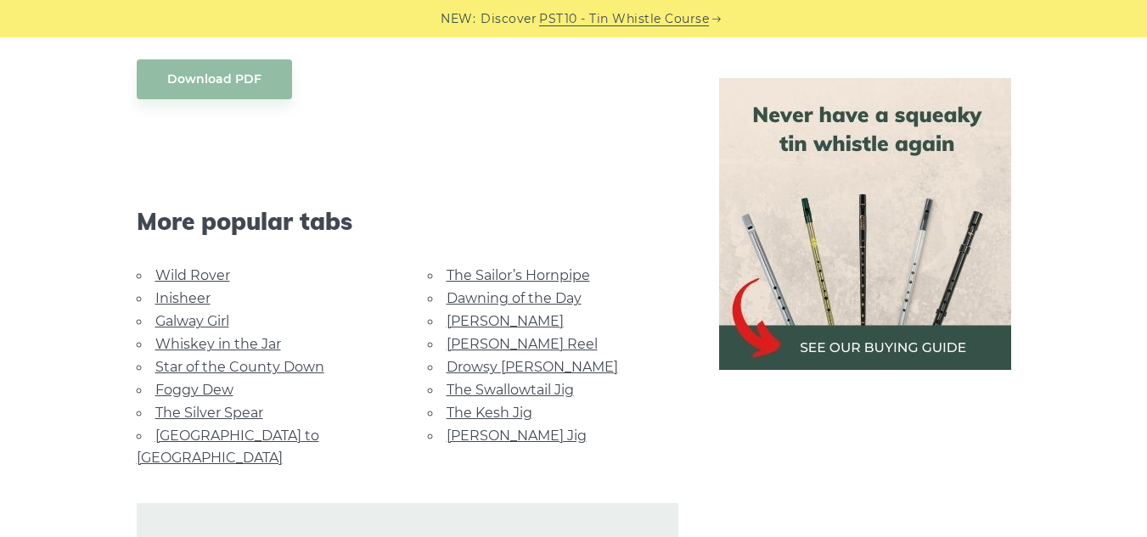 The height and width of the screenshot is (537, 1147). Describe the element at coordinates (458, 19) in the screenshot. I see `span: NEW:` at that location.